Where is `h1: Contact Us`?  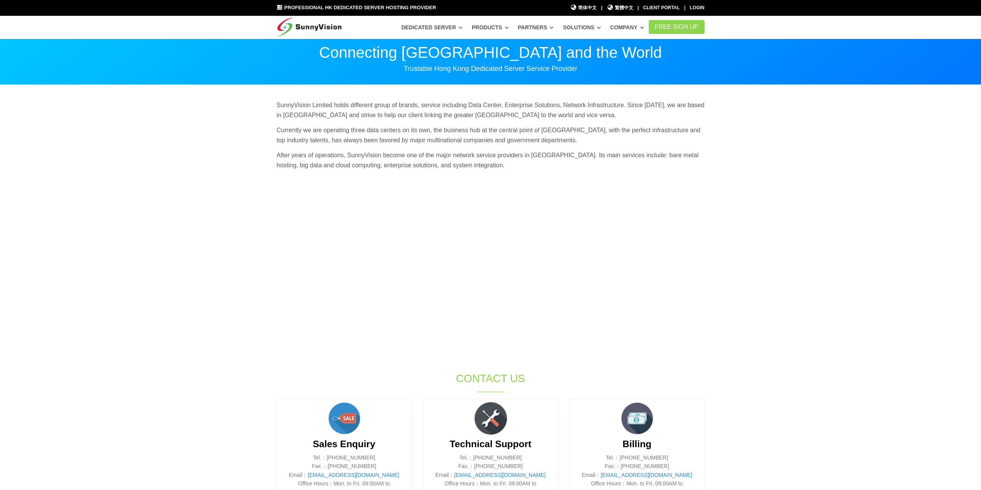 h1: Contact Us is located at coordinates (491, 378).